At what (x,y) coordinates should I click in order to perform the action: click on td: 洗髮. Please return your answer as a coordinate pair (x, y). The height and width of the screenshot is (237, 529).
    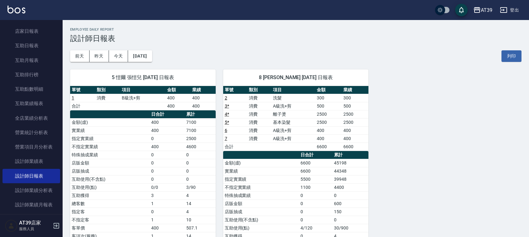
    Looking at the image, I should click on (293, 98).